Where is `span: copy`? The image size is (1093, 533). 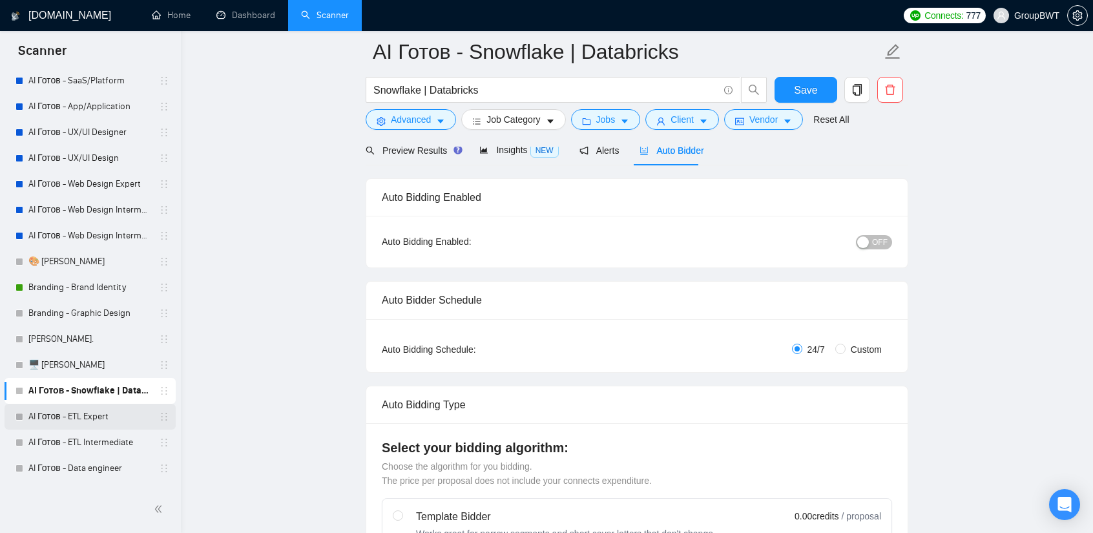 span: copy is located at coordinates (858, 90).